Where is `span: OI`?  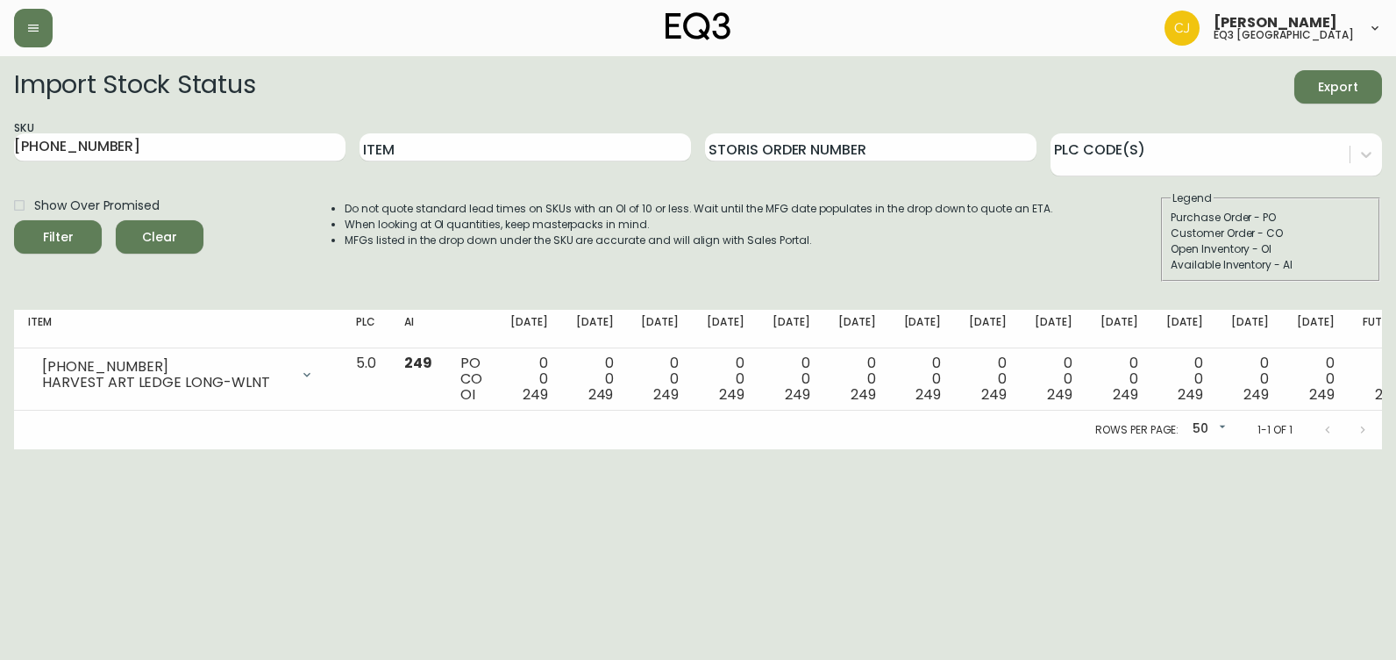
span: OI is located at coordinates (467, 394).